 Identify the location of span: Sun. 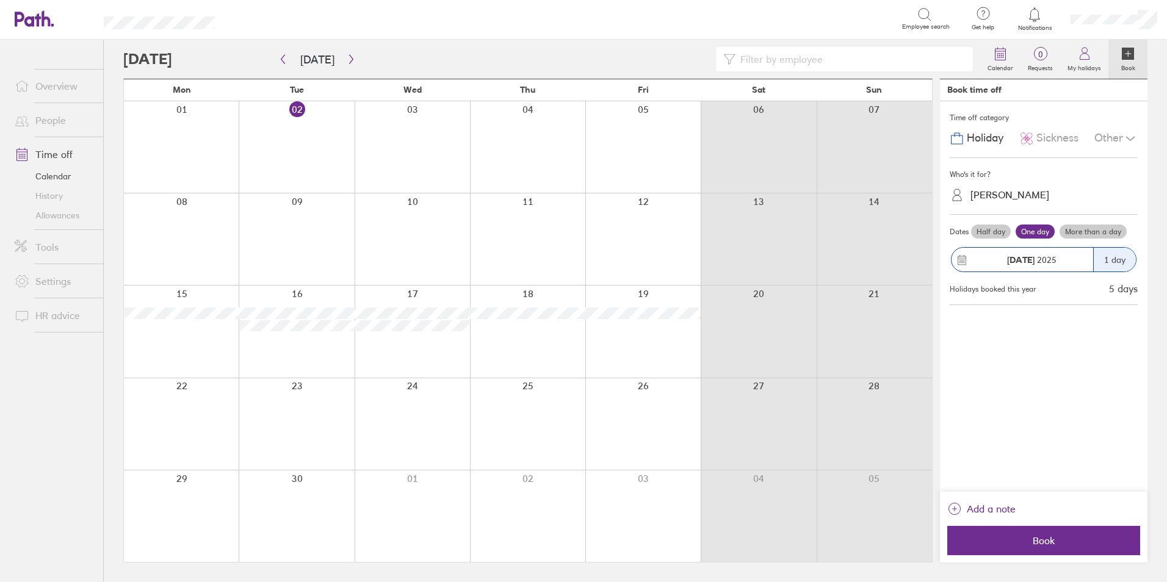
(874, 90).